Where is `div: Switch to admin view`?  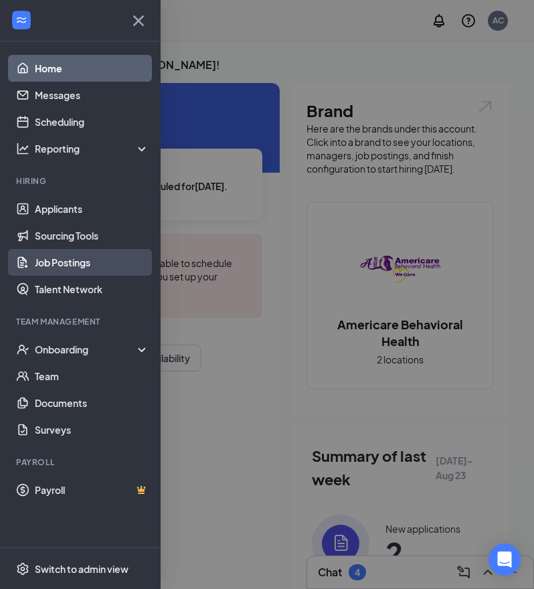 div: Switch to admin view is located at coordinates (82, 569).